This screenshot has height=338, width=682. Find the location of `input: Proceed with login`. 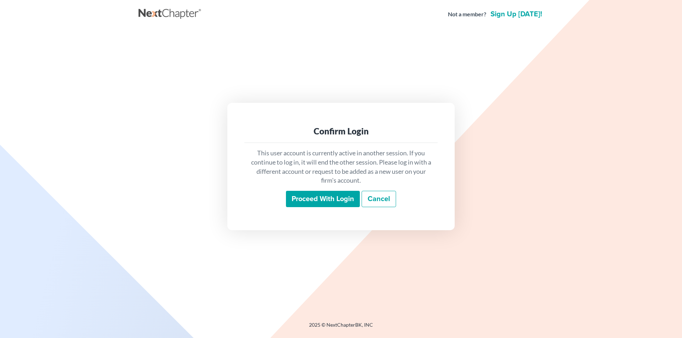

input: Proceed with login is located at coordinates (323, 199).